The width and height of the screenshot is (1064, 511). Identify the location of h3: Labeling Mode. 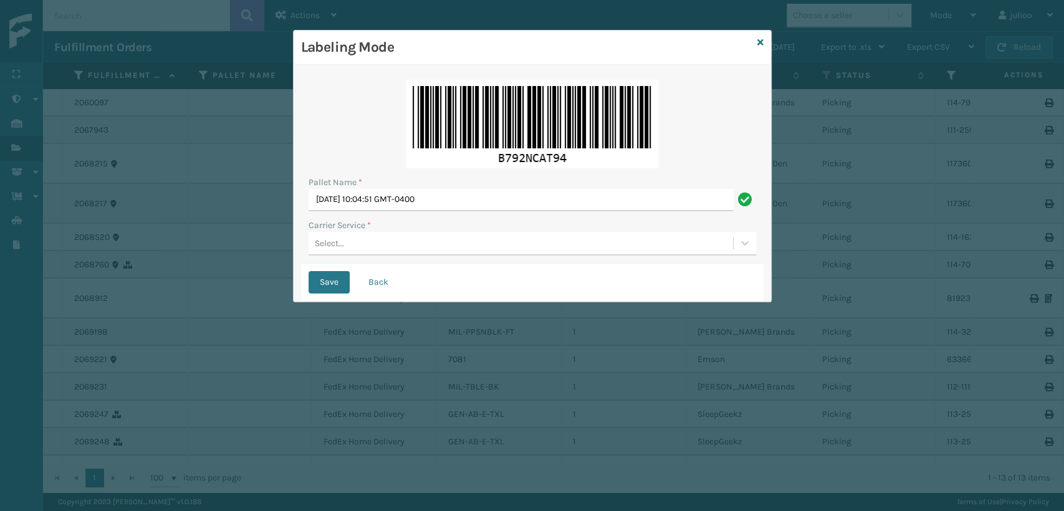
(527, 47).